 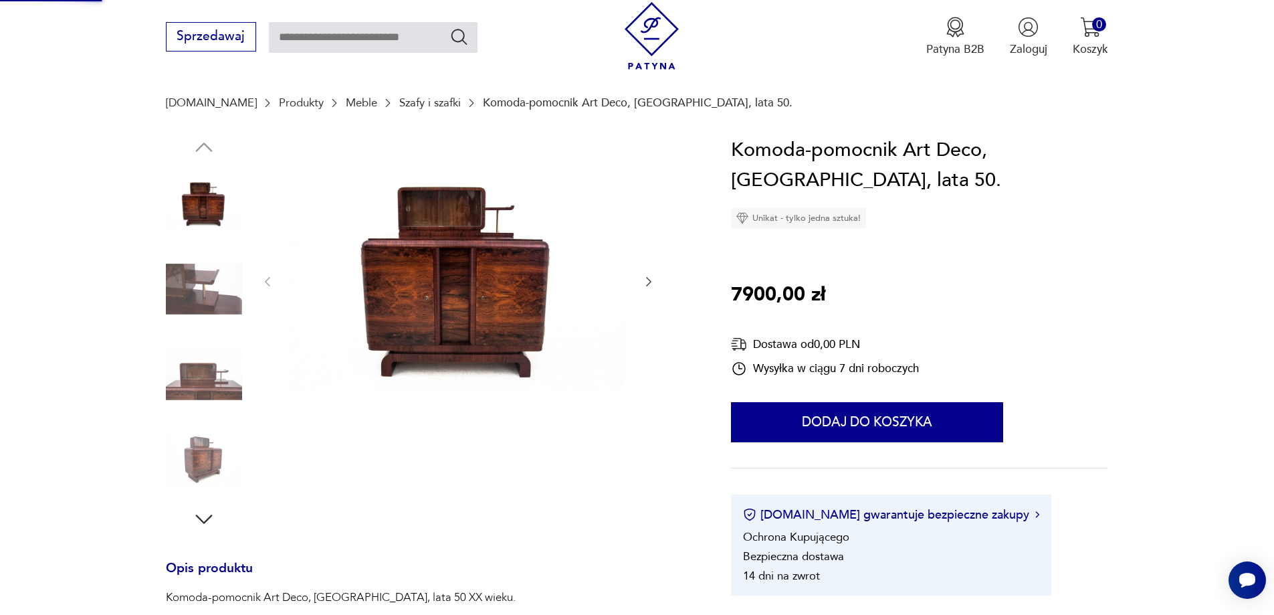 What do you see at coordinates (1029, 49) in the screenshot?
I see `p: Zaloguj` at bounding box center [1029, 49].